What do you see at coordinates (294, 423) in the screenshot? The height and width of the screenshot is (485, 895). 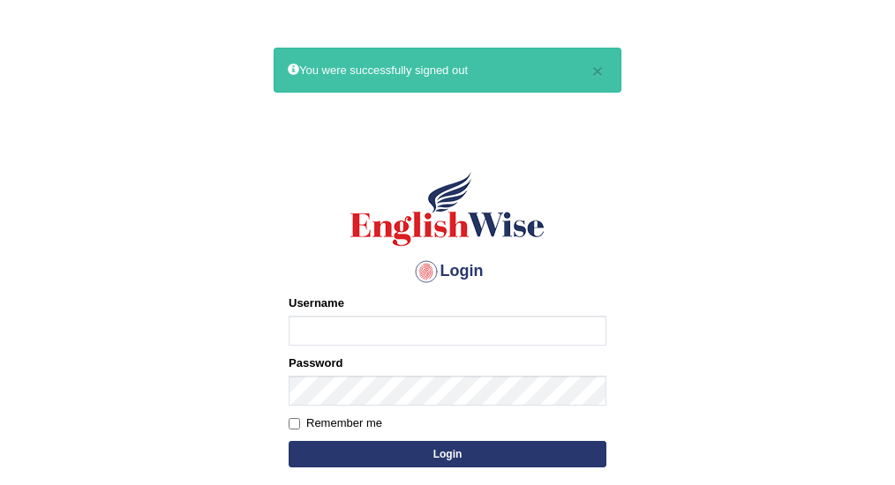 I see `input: Remember me` at bounding box center [294, 423].